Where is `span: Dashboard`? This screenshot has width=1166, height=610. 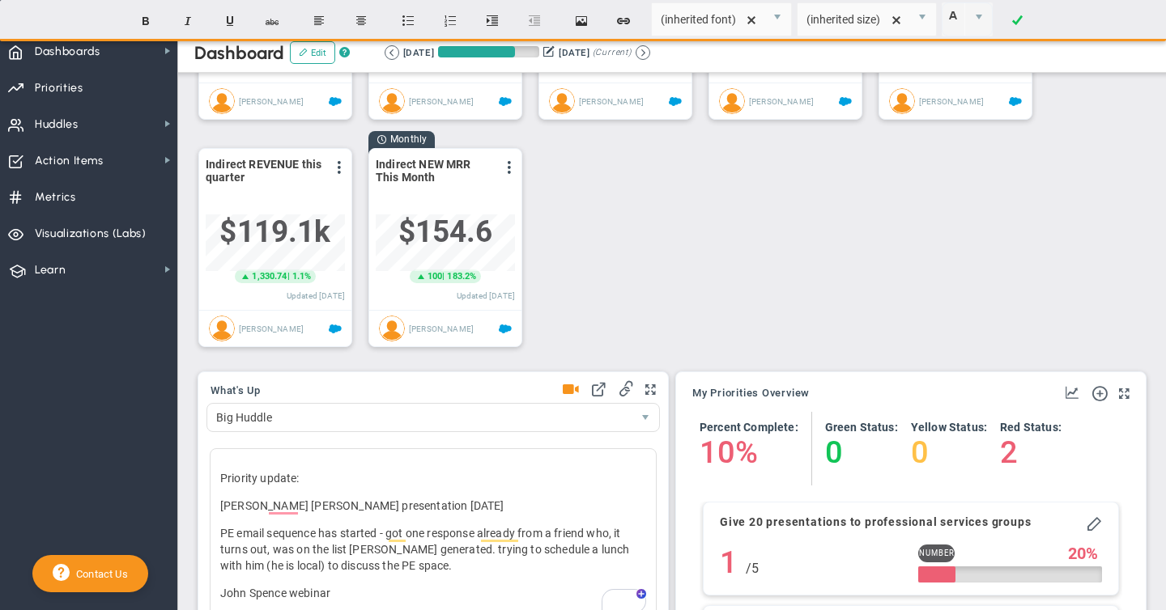 span: Dashboard is located at coordinates (239, 53).